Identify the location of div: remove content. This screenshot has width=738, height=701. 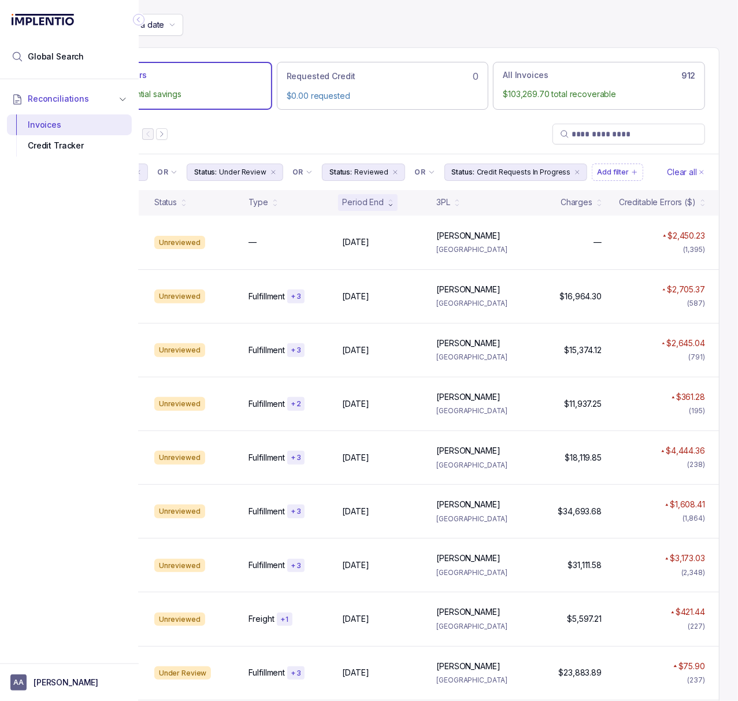
(577, 172).